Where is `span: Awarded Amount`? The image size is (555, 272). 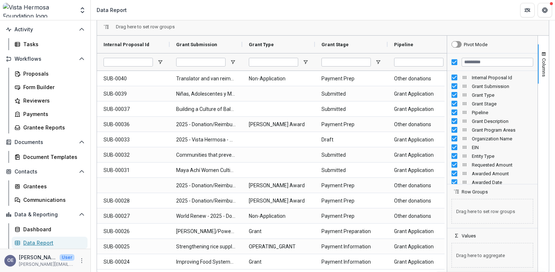 span: Awarded Amount is located at coordinates (503, 173).